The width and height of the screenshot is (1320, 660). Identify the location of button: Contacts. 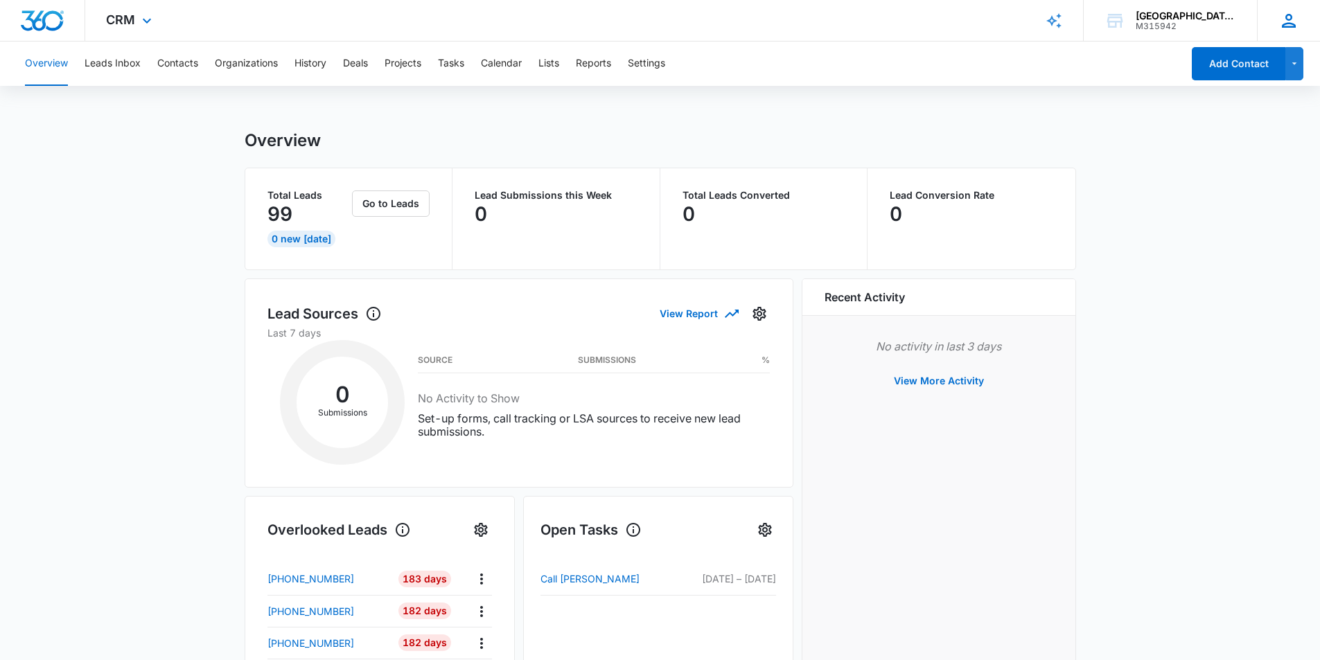
(177, 64).